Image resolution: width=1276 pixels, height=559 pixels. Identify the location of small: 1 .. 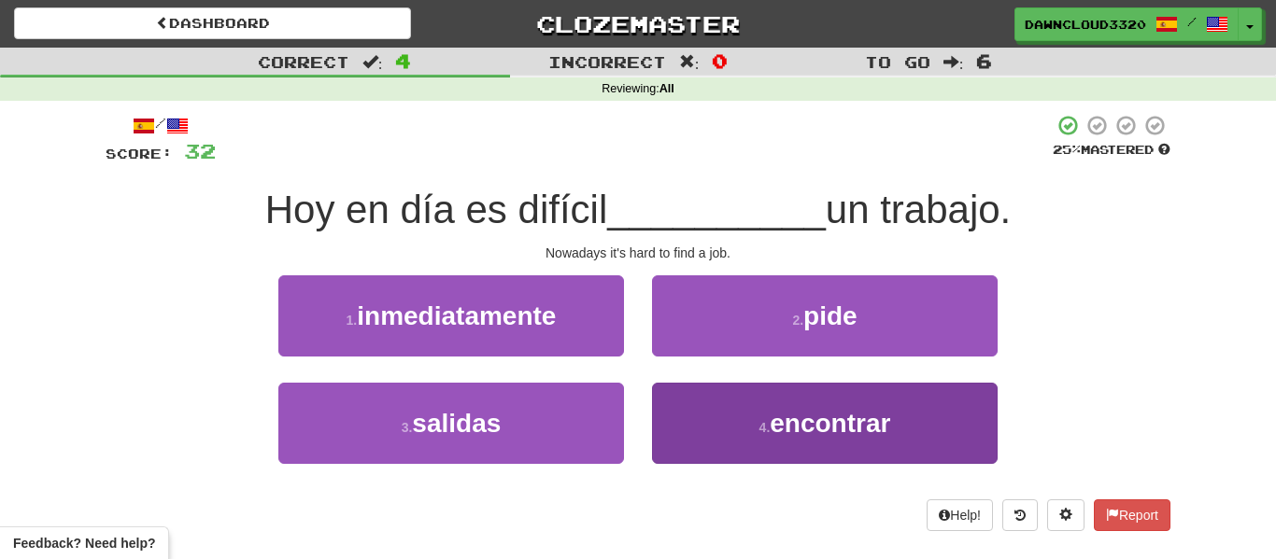
(352, 320).